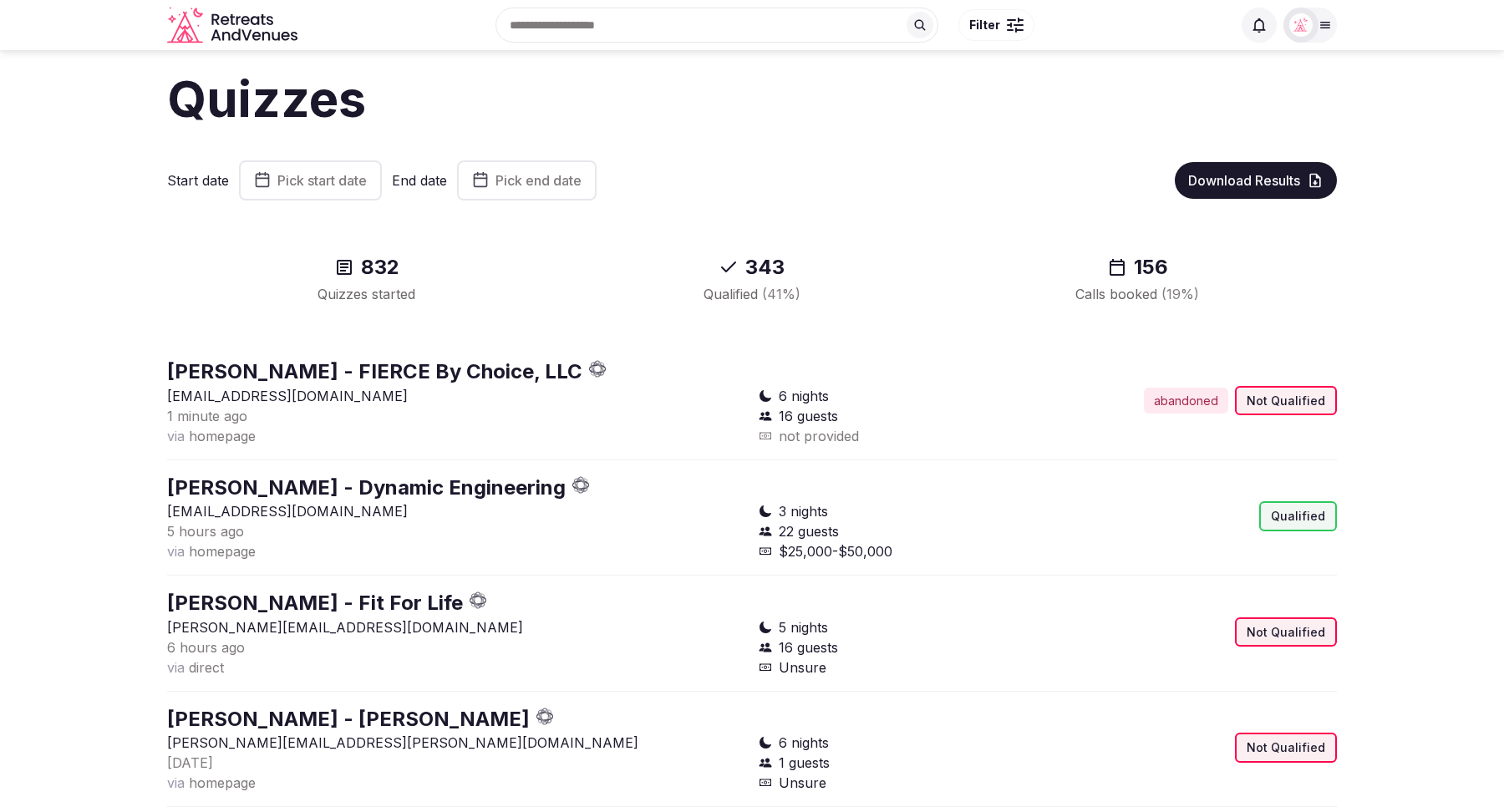 This screenshot has width=1504, height=812. Describe the element at coordinates (752, 98) in the screenshot. I see `h1: Quizzes` at that location.